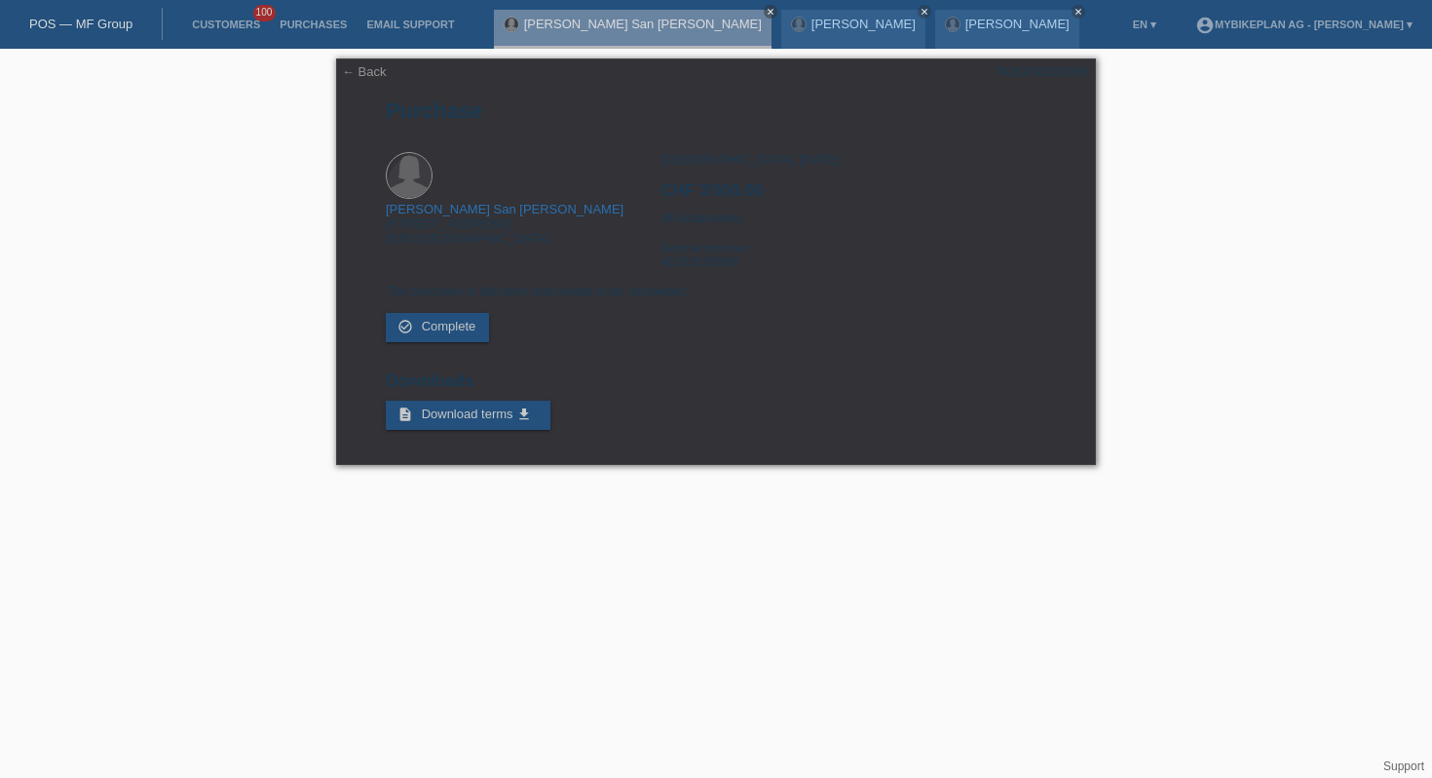  What do you see at coordinates (437, 327) in the screenshot?
I see `a: check_circle_outline Complete` at bounding box center [437, 327].